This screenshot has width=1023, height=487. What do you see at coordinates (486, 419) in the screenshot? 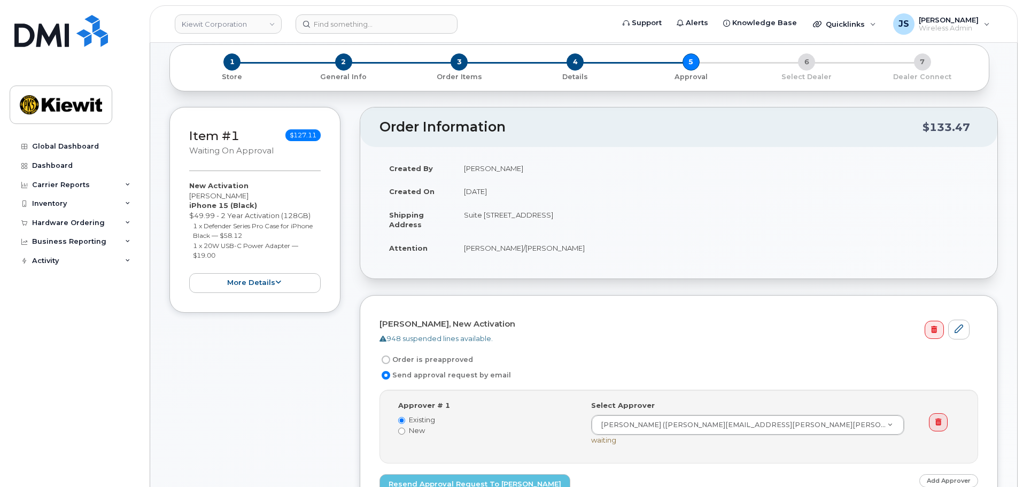
I see `label: Existing` at bounding box center [486, 419].